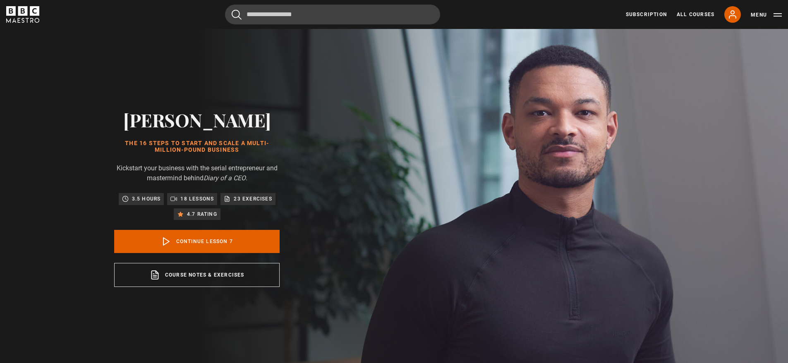  I want to click on a: Course notes & exercises, so click(197, 275).